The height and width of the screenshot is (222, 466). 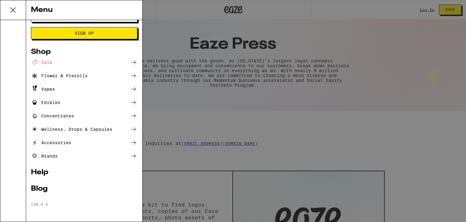 I want to click on a: Blog, so click(x=84, y=189).